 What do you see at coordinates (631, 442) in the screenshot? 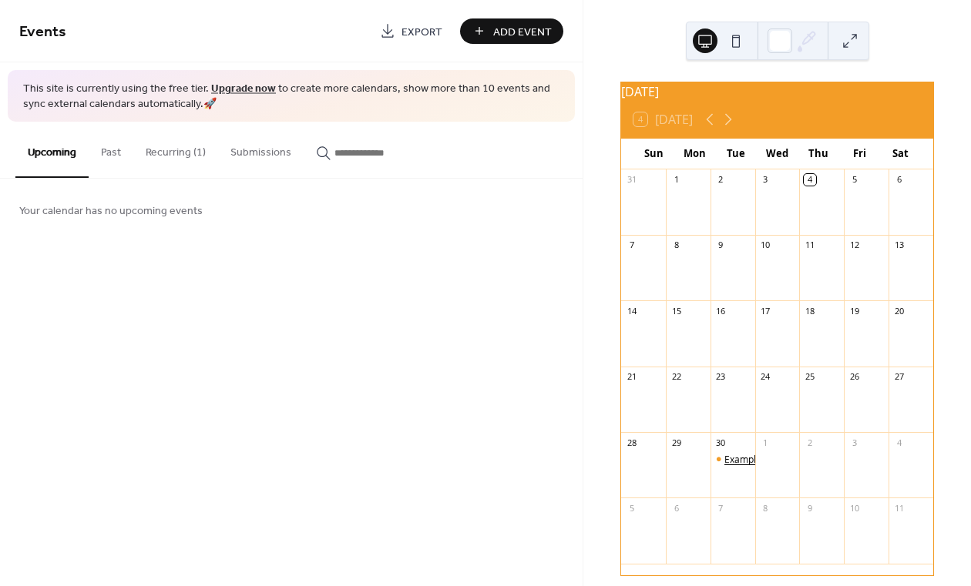
I see `div: 28` at bounding box center [631, 442].